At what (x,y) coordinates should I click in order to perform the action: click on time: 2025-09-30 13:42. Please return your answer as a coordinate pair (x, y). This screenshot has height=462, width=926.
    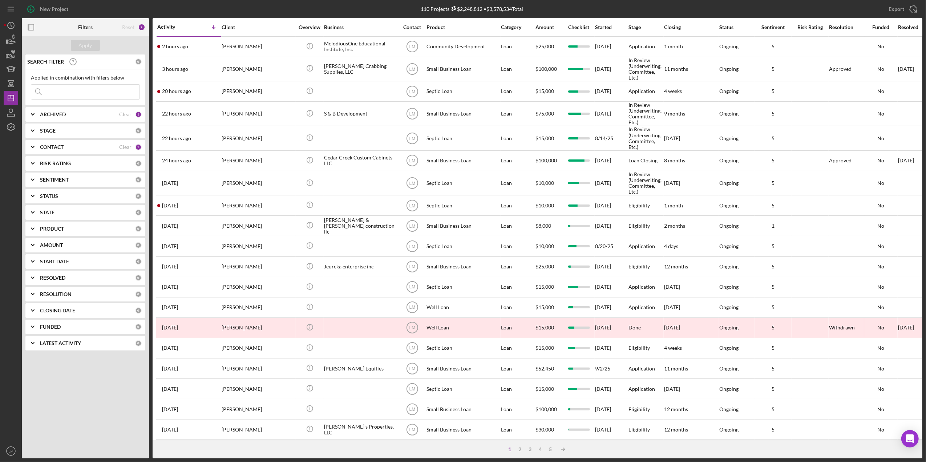
    Looking at the image, I should click on (175, 69).